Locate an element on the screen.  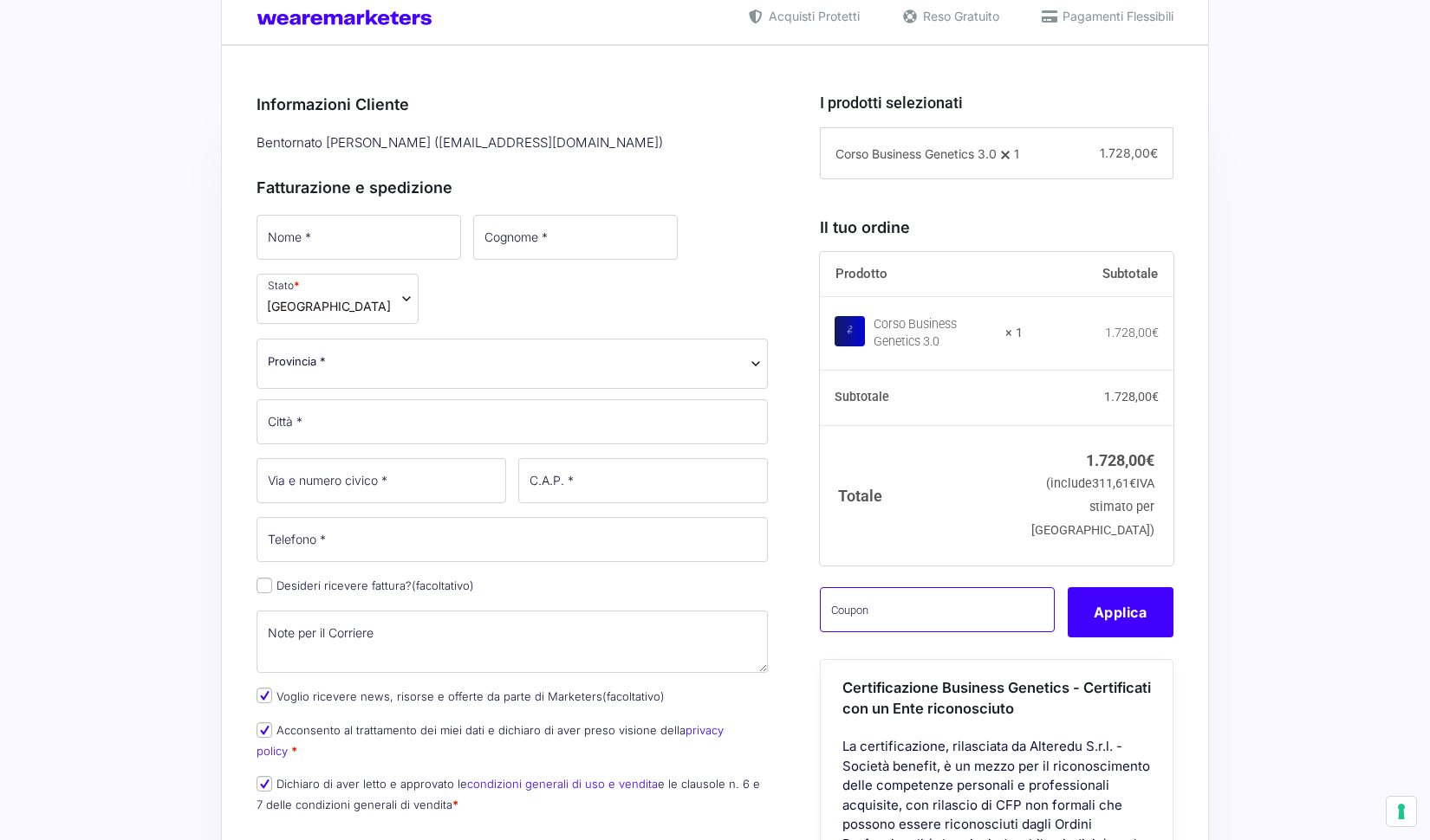
span: Reso Gratuito is located at coordinates (958, 15).